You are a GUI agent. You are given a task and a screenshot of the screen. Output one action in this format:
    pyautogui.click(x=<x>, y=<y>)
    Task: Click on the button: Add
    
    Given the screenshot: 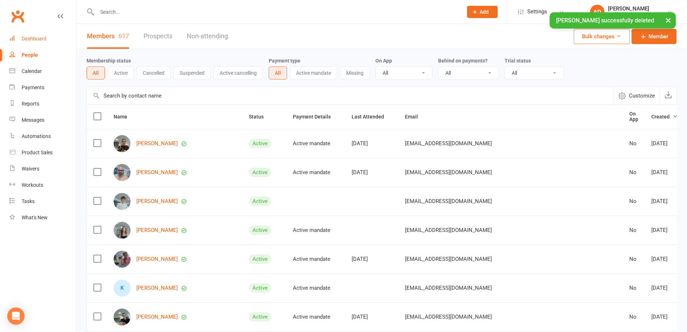 What is the action you would take?
    pyautogui.click(x=482, y=12)
    